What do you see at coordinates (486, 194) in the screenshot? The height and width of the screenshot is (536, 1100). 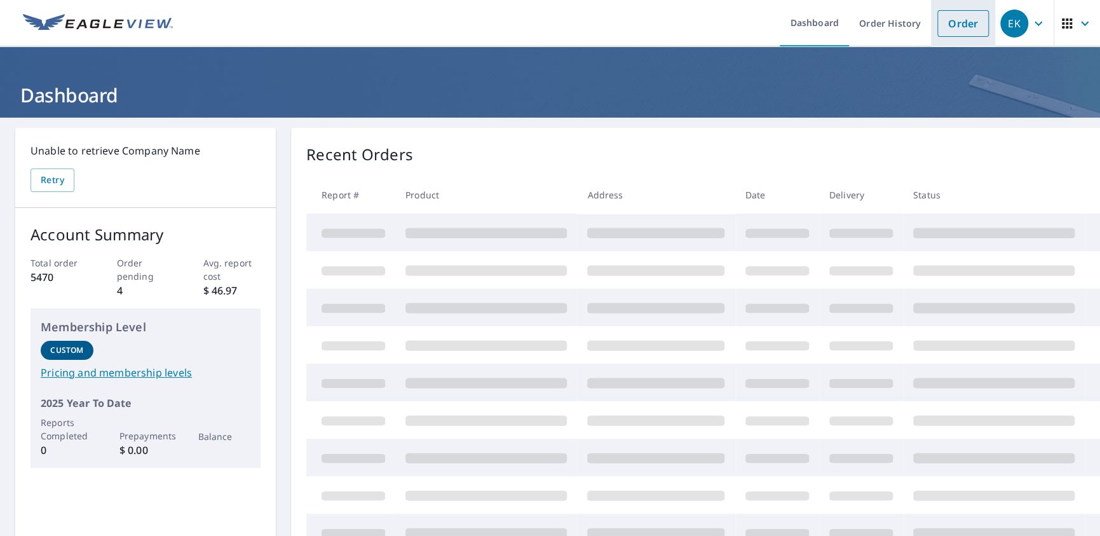 I see `th: Product` at bounding box center [486, 194].